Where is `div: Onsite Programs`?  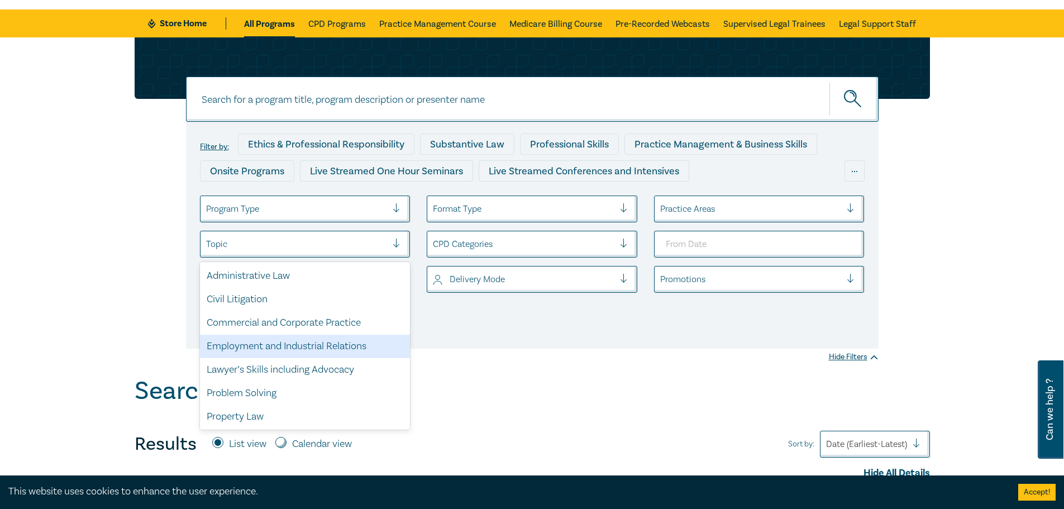
div: Onsite Programs is located at coordinates (247, 171).